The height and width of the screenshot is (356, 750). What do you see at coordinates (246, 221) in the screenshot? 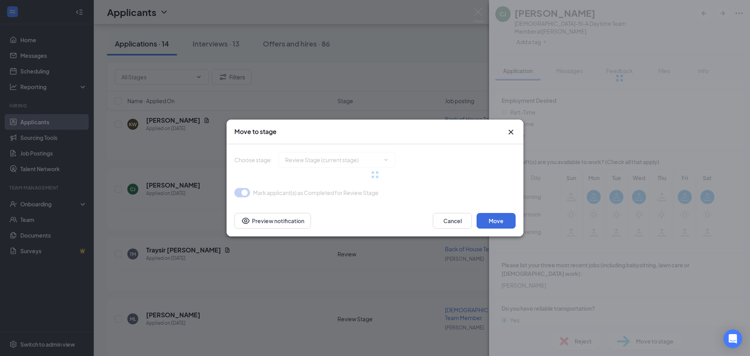
I see `svg: Eye` at bounding box center [246, 221].